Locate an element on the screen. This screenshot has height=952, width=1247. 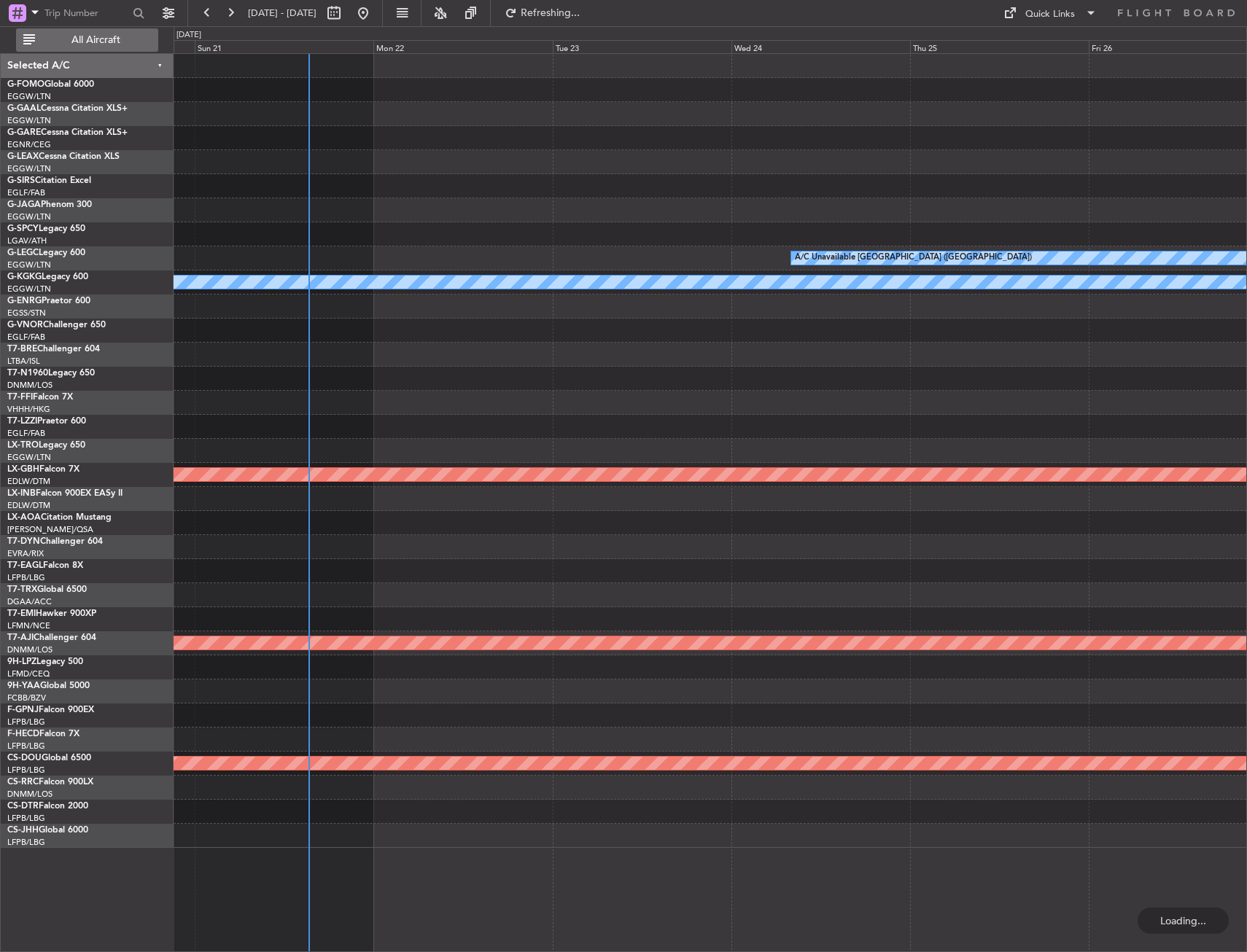
a: G-SIRSCitation Excel is located at coordinates (49, 180).